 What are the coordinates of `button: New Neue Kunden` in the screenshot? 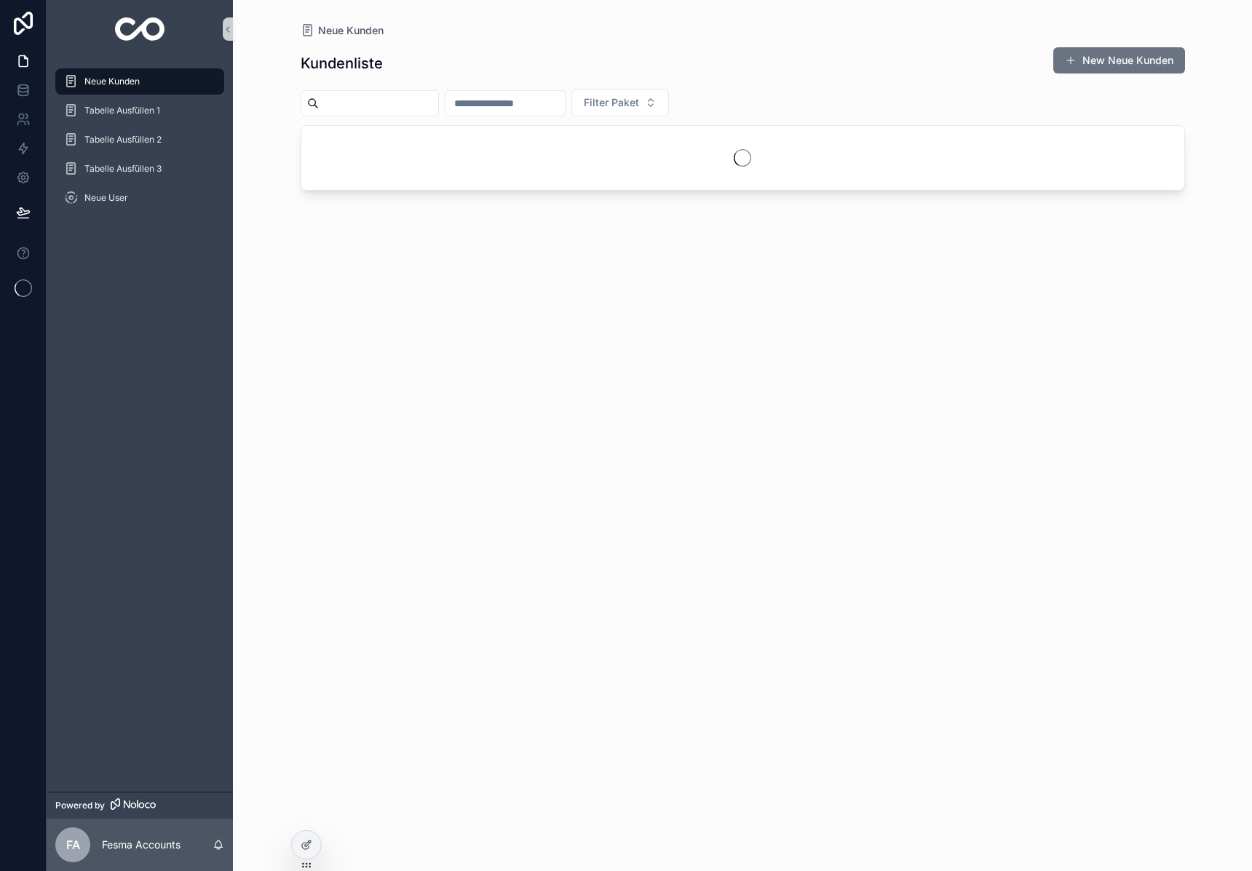 It's located at (1118, 60).